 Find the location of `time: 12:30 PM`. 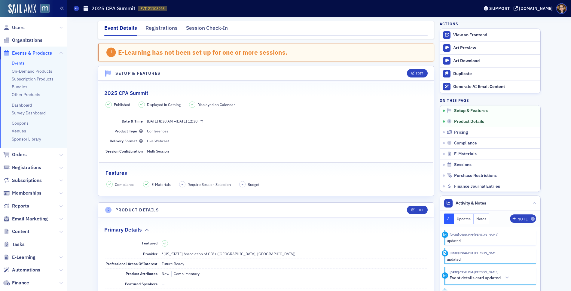

time: 12:30 PM is located at coordinates (196, 121).